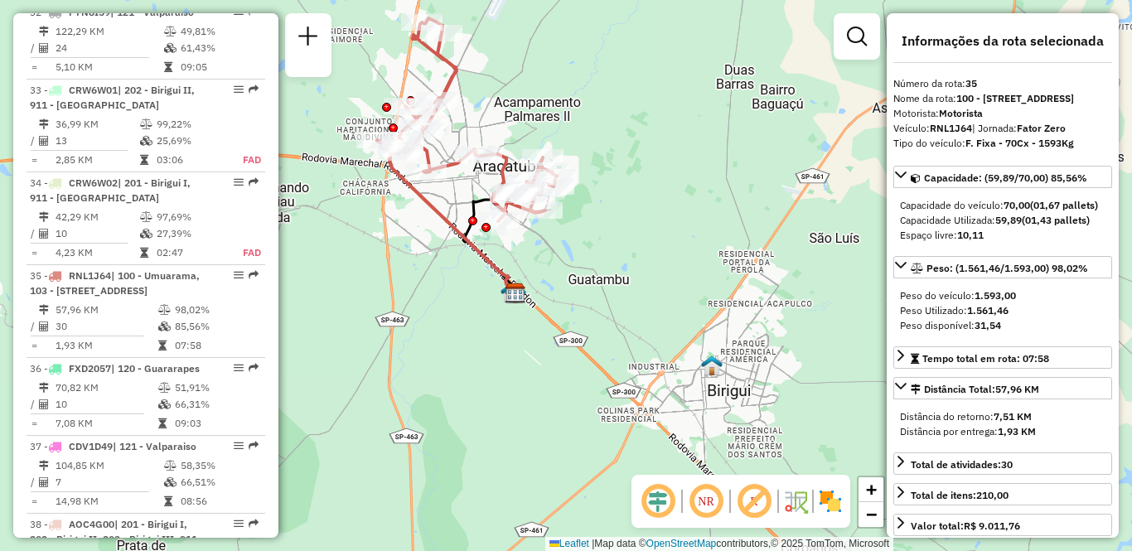 The height and width of the screenshot is (551, 1132). I want to click on span: FXD2057, so click(90, 368).